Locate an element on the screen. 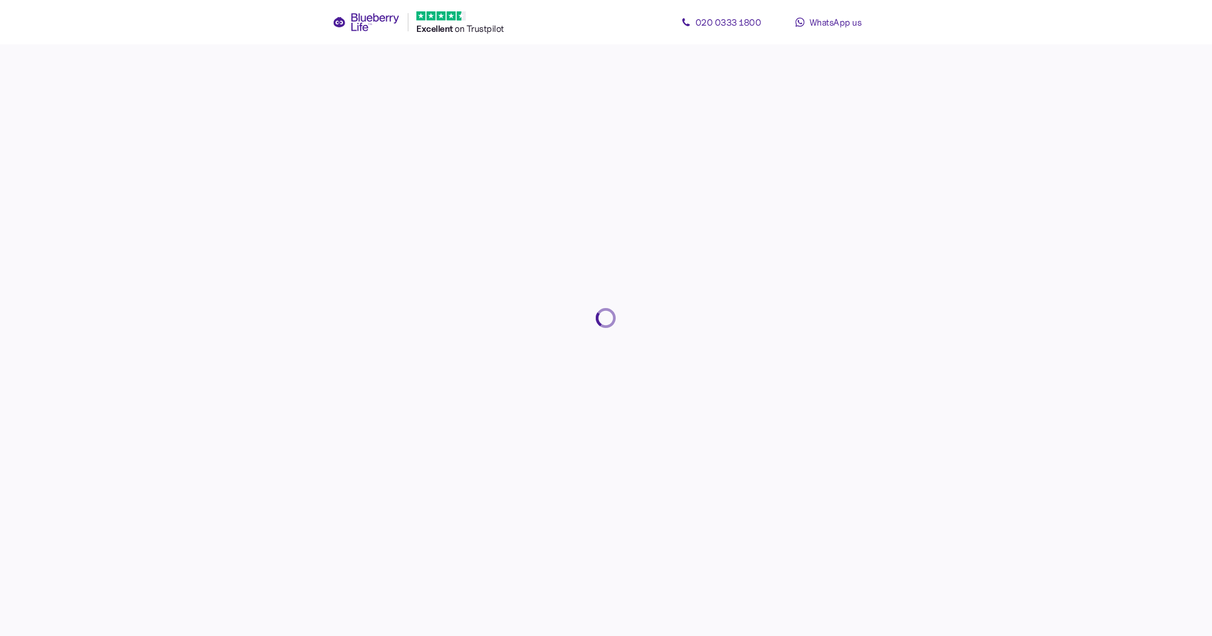 The width and height of the screenshot is (1212, 636). span: 020 0333 1800 is located at coordinates (729, 22).